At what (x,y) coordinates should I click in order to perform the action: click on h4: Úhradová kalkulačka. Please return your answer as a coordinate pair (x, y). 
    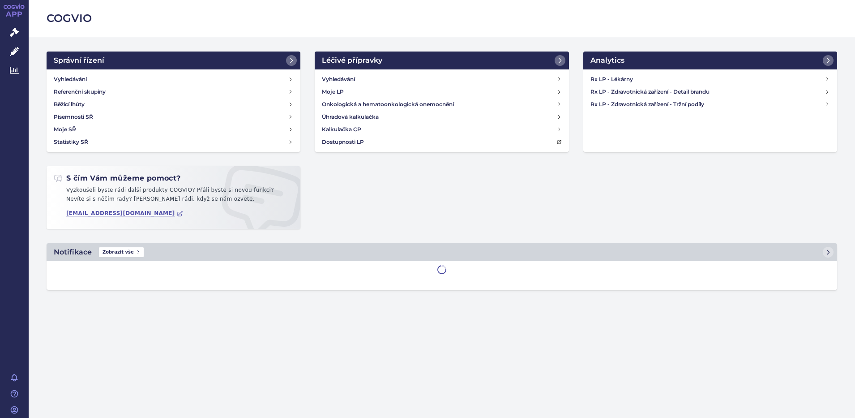
    Looking at the image, I should click on (350, 117).